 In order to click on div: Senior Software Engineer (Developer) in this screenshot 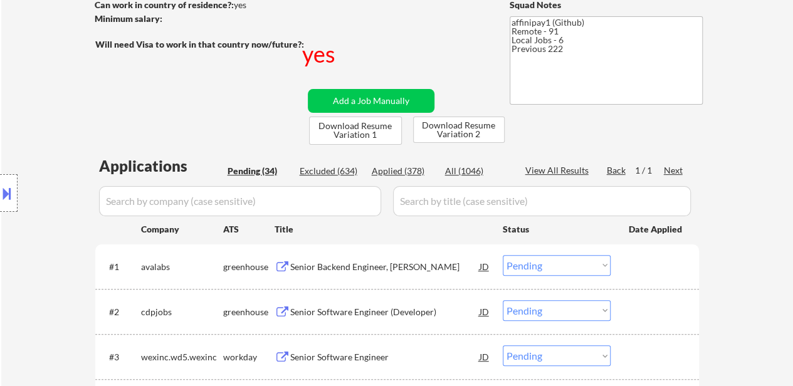, I will do `click(385, 312)`.